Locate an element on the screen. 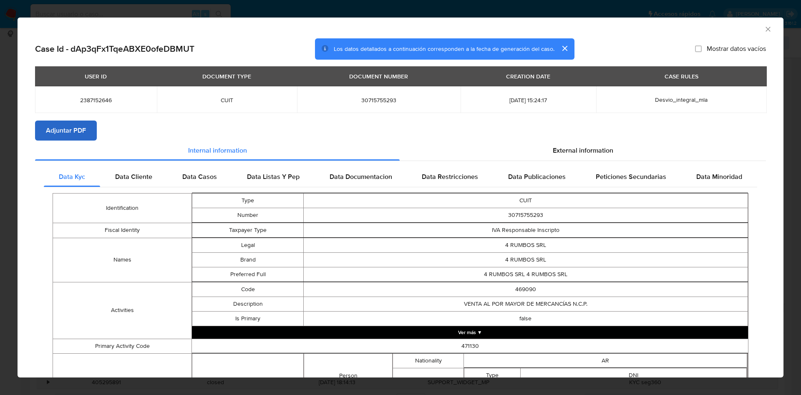 This screenshot has height=395, width=801. td: Activities is located at coordinates (122, 310).